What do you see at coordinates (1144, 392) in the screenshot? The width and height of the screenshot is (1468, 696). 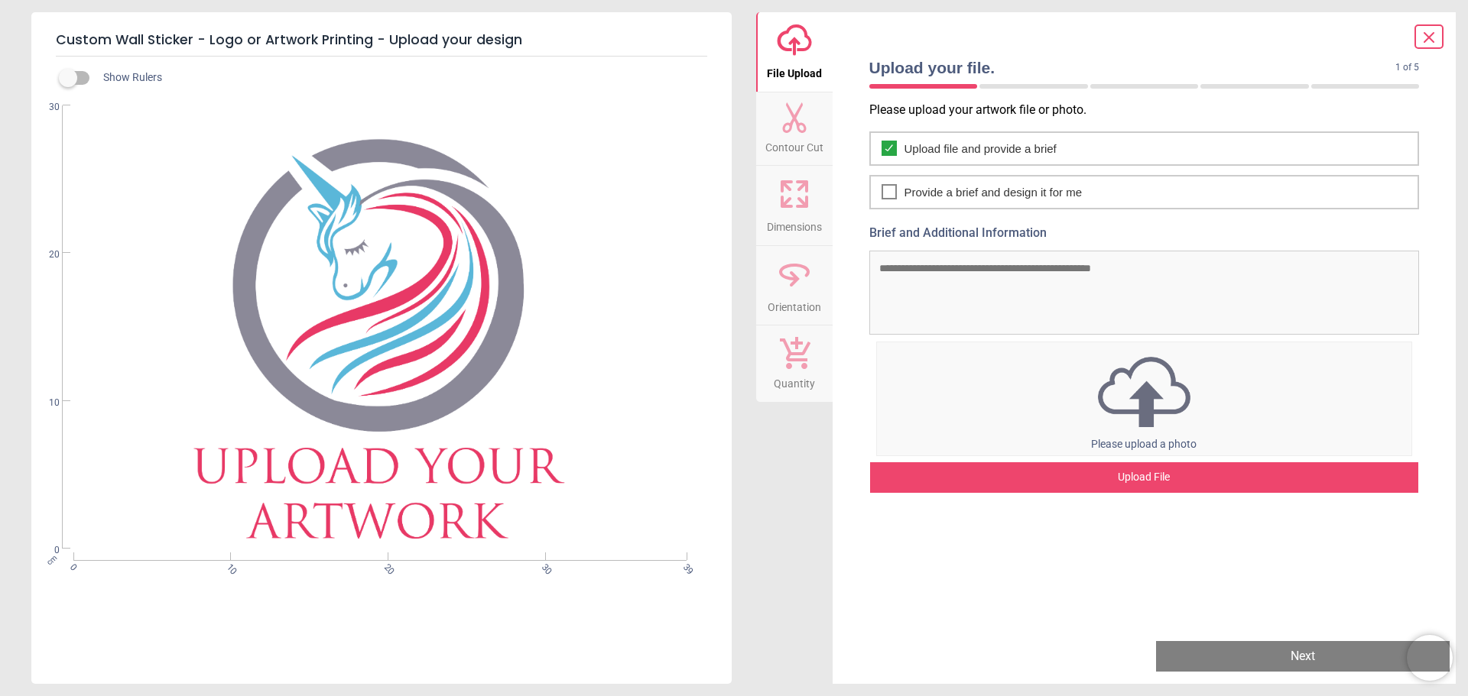 I see `img: upload icon` at bounding box center [1144, 392].